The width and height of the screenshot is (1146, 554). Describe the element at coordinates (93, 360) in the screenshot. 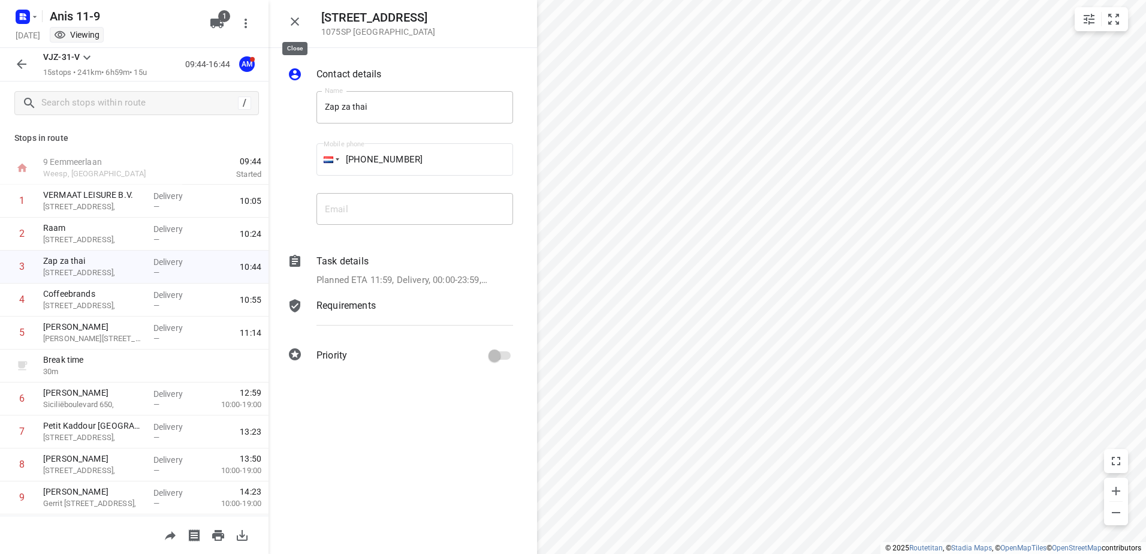

I see `p: Break time` at that location.